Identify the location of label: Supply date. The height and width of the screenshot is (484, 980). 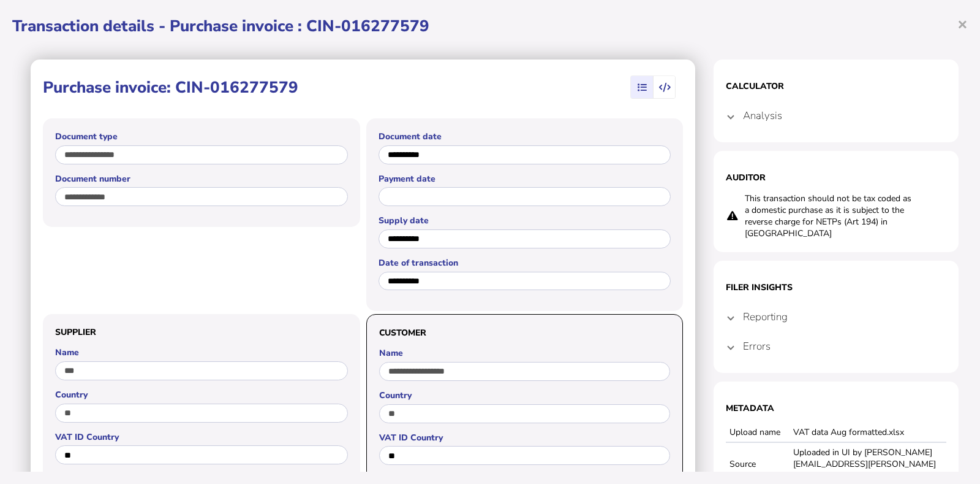
(525, 221).